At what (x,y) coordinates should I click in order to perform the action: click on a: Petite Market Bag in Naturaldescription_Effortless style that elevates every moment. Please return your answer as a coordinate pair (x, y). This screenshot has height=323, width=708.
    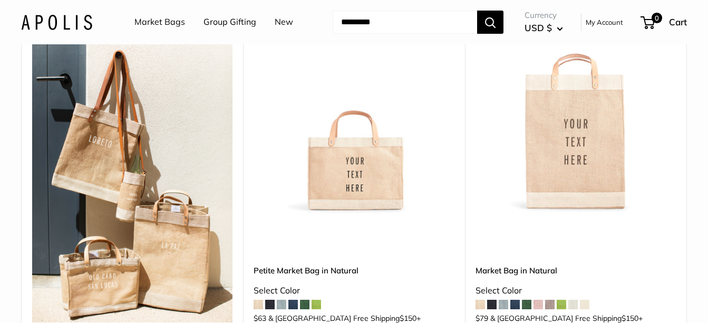
    Looking at the image, I should click on (354, 114).